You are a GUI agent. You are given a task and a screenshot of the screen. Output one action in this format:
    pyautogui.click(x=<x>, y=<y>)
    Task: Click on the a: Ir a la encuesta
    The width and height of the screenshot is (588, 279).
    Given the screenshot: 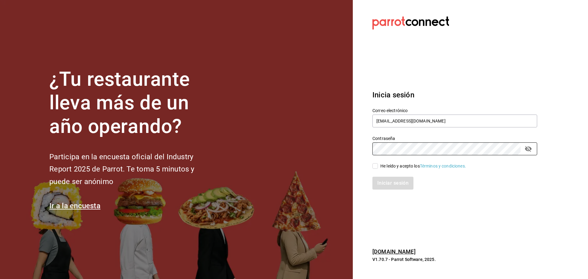 What is the action you would take?
    pyautogui.click(x=75, y=206)
    